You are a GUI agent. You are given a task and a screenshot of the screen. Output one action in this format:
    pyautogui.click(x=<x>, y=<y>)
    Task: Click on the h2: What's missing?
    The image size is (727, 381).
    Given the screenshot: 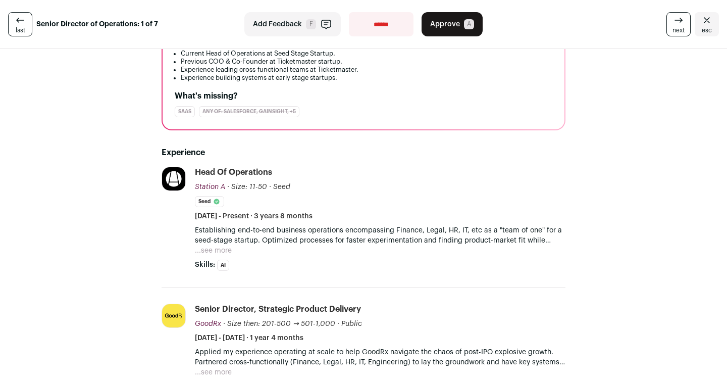 What is the action you would take?
    pyautogui.click(x=363, y=96)
    